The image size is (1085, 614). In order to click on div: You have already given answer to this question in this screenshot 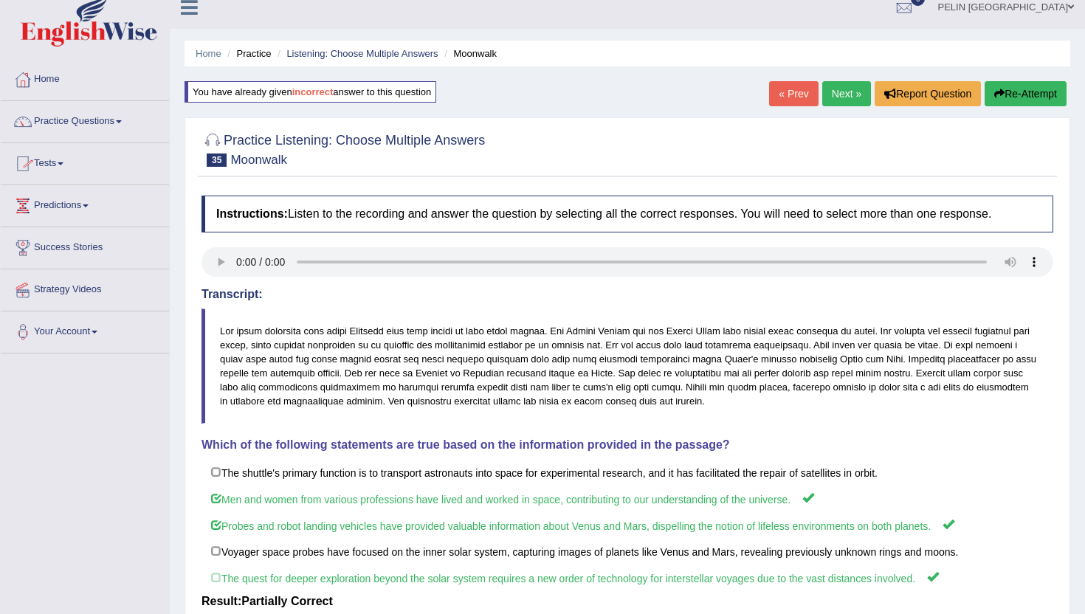, I will do `click(310, 92)`.